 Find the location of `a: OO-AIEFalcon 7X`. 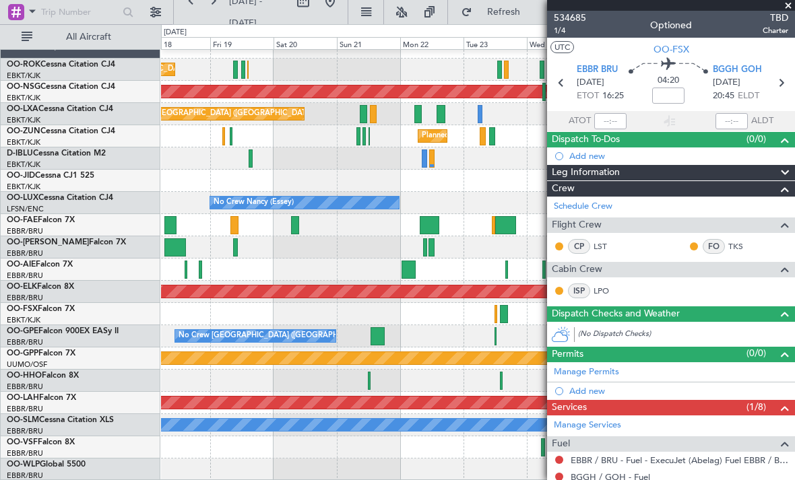

a: OO-AIEFalcon 7X is located at coordinates (40, 265).